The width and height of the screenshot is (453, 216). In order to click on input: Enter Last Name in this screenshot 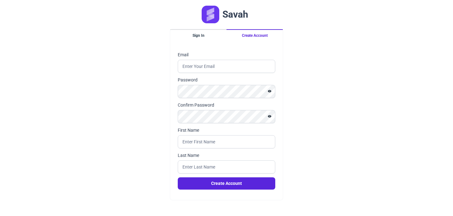, I will do `click(226, 167)`.